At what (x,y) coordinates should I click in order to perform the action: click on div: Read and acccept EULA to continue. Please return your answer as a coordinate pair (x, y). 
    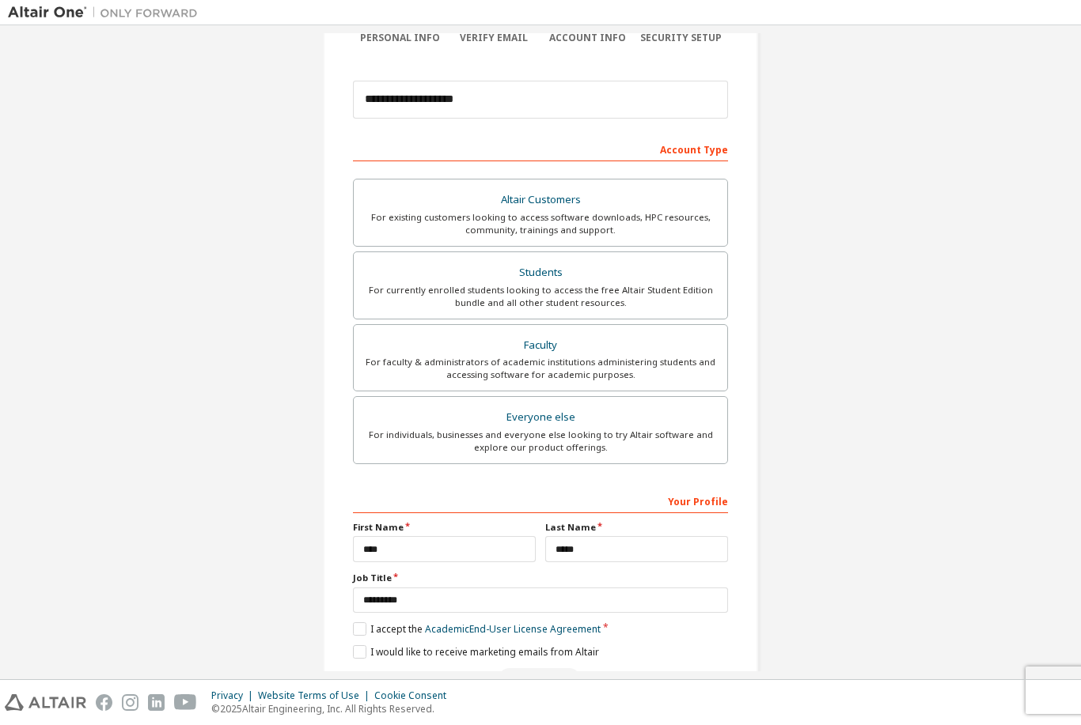
    Looking at the image, I should click on (540, 680).